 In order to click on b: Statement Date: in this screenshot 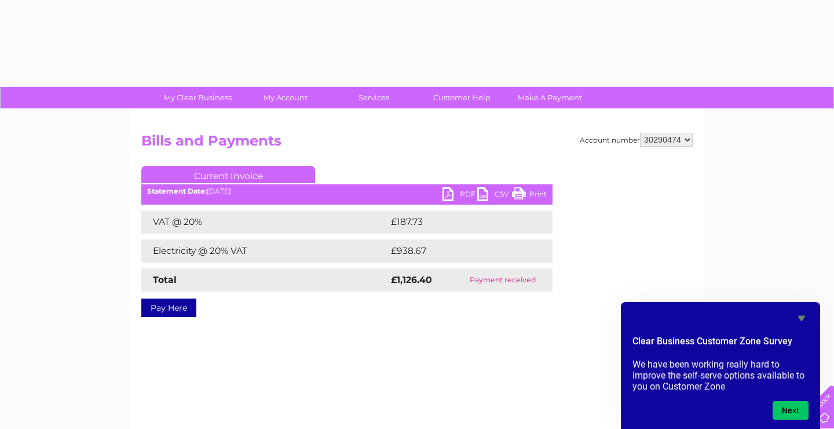, I will do `click(177, 191)`.